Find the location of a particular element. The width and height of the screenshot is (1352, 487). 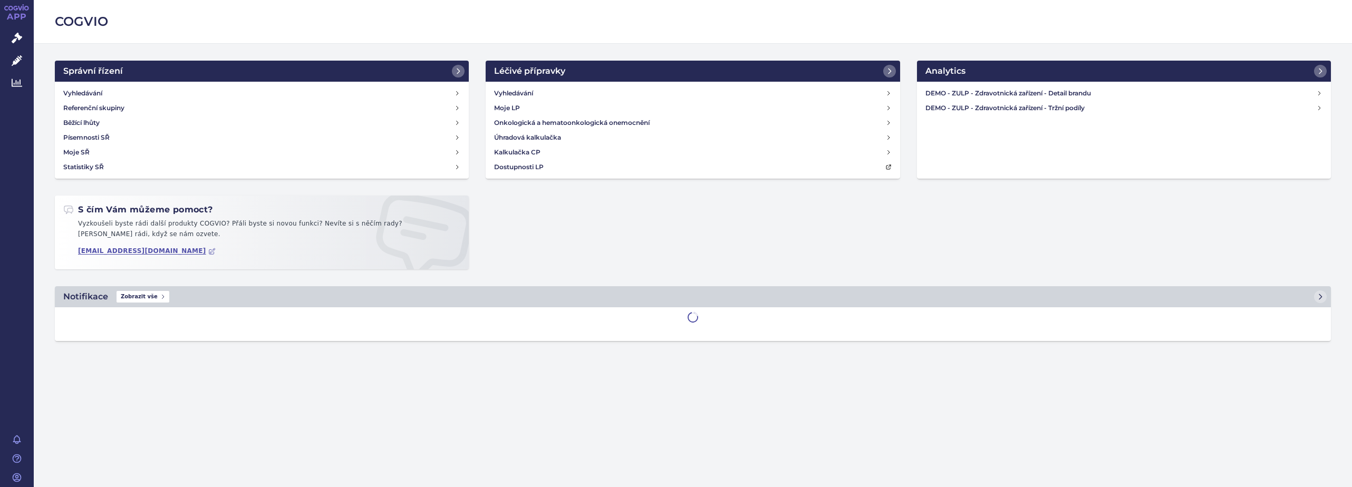

h2: Správní řízení is located at coordinates (93, 71).